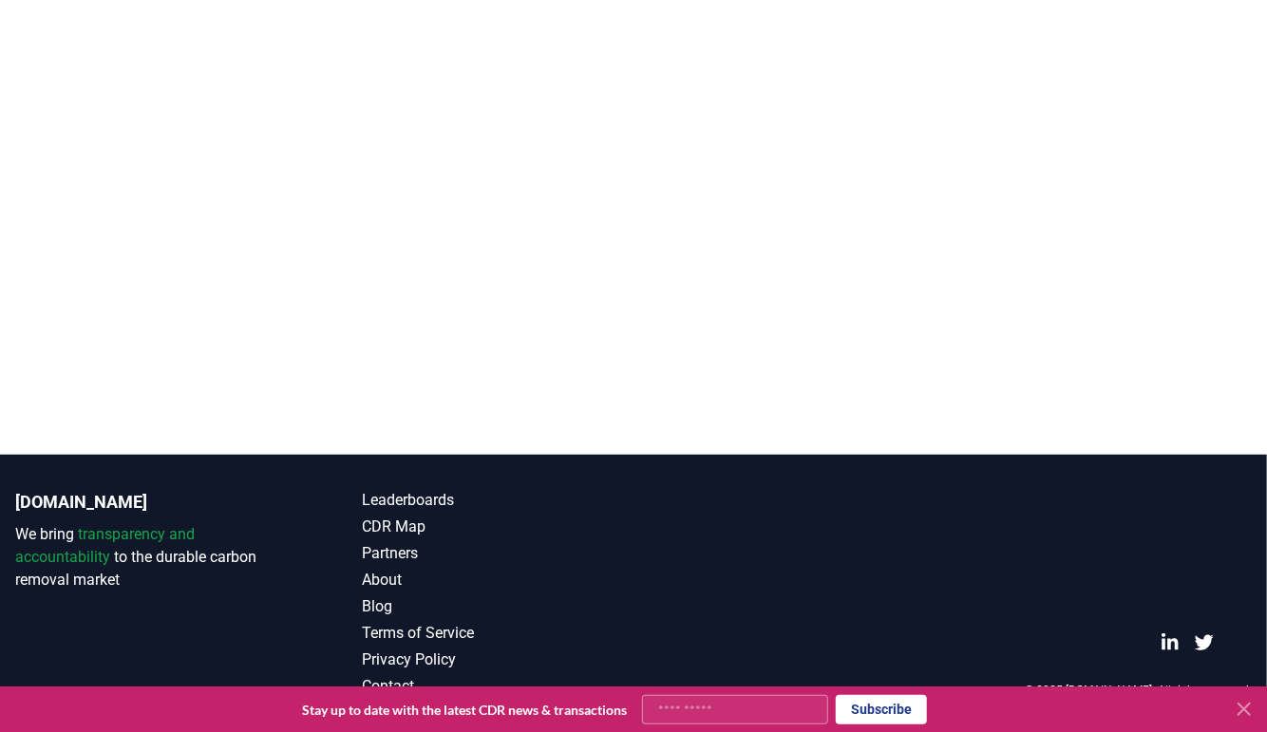 The image size is (1267, 732). Describe the element at coordinates (498, 686) in the screenshot. I see `a: Contact` at that location.